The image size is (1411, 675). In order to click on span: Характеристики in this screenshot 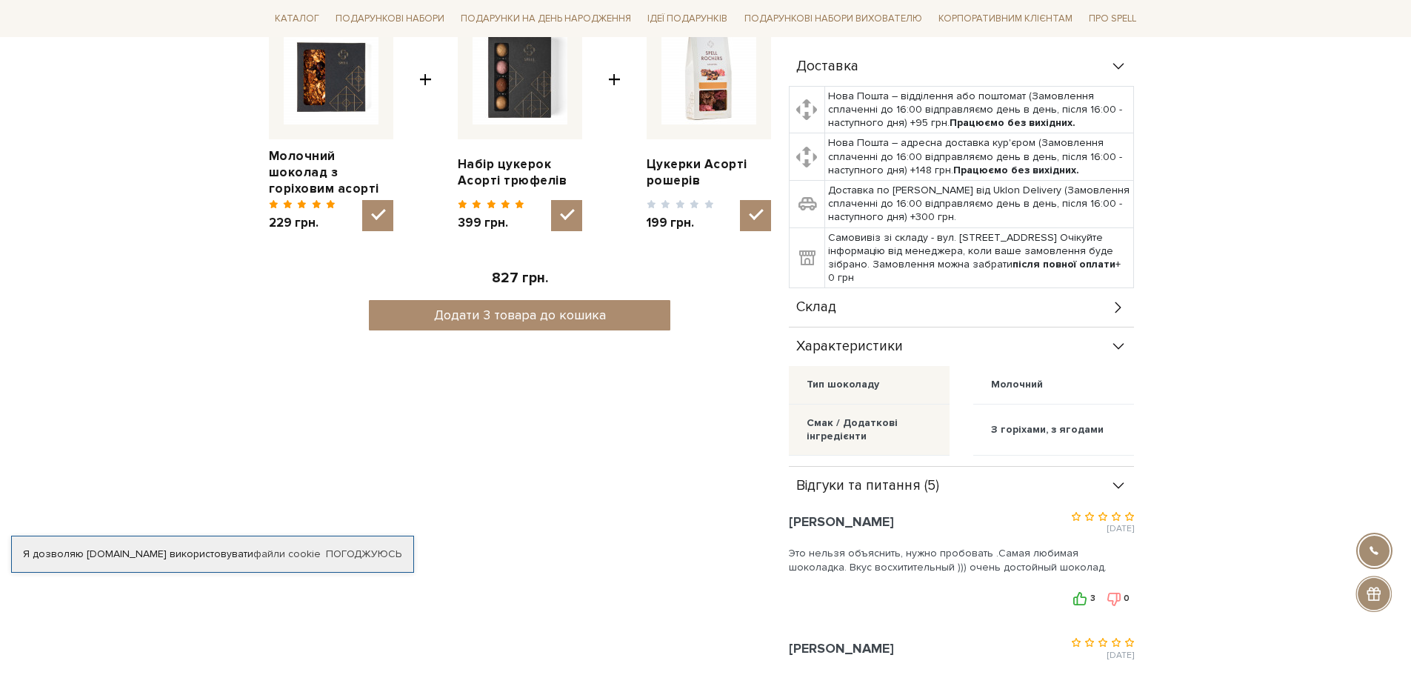, I will do `click(849, 347)`.